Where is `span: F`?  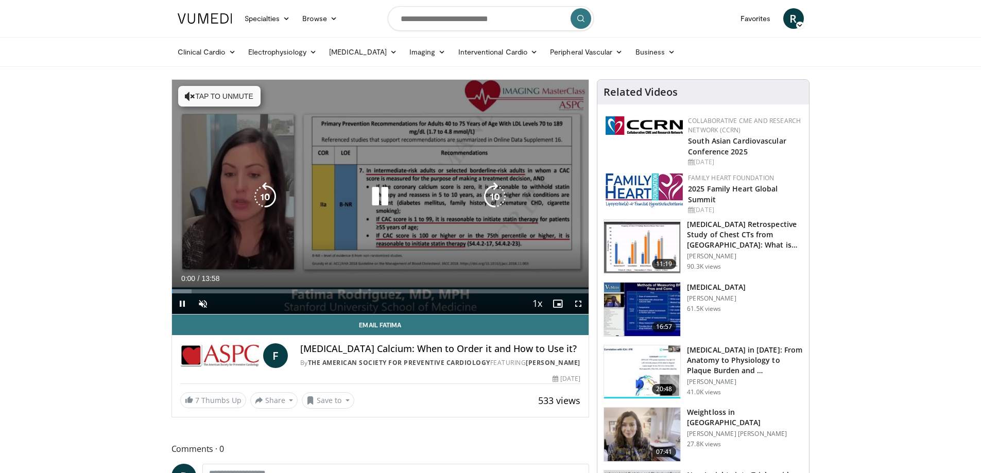 span: F is located at coordinates (276, 356).